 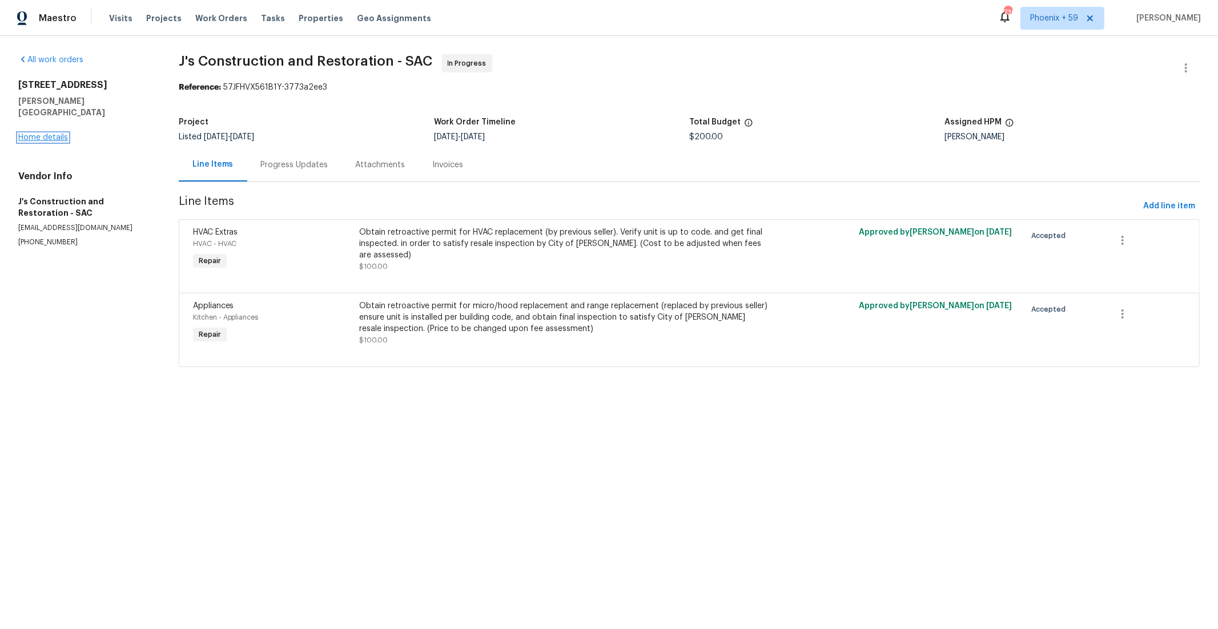 I want to click on span: Tasks, so click(x=273, y=18).